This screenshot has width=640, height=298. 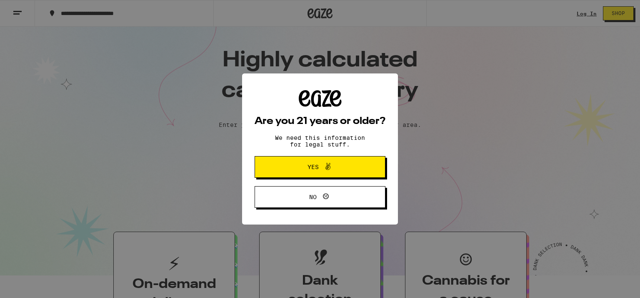 What do you see at coordinates (313, 197) in the screenshot?
I see `span: No` at bounding box center [313, 197].